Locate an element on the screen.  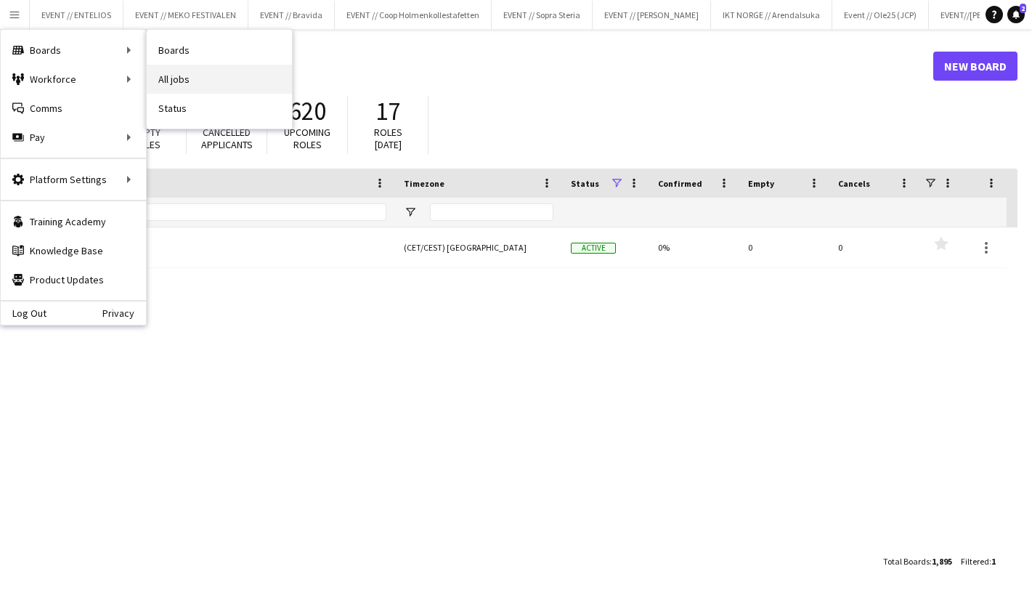
span: Timezone is located at coordinates (424, 183).